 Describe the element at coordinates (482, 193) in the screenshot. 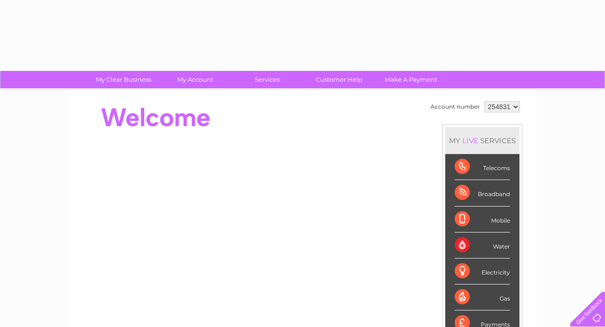

I see `div: Broadband` at that location.